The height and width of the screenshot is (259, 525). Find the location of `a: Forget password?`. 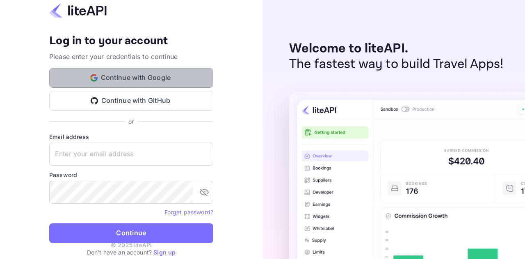

a: Forget password? is located at coordinates (189, 212).